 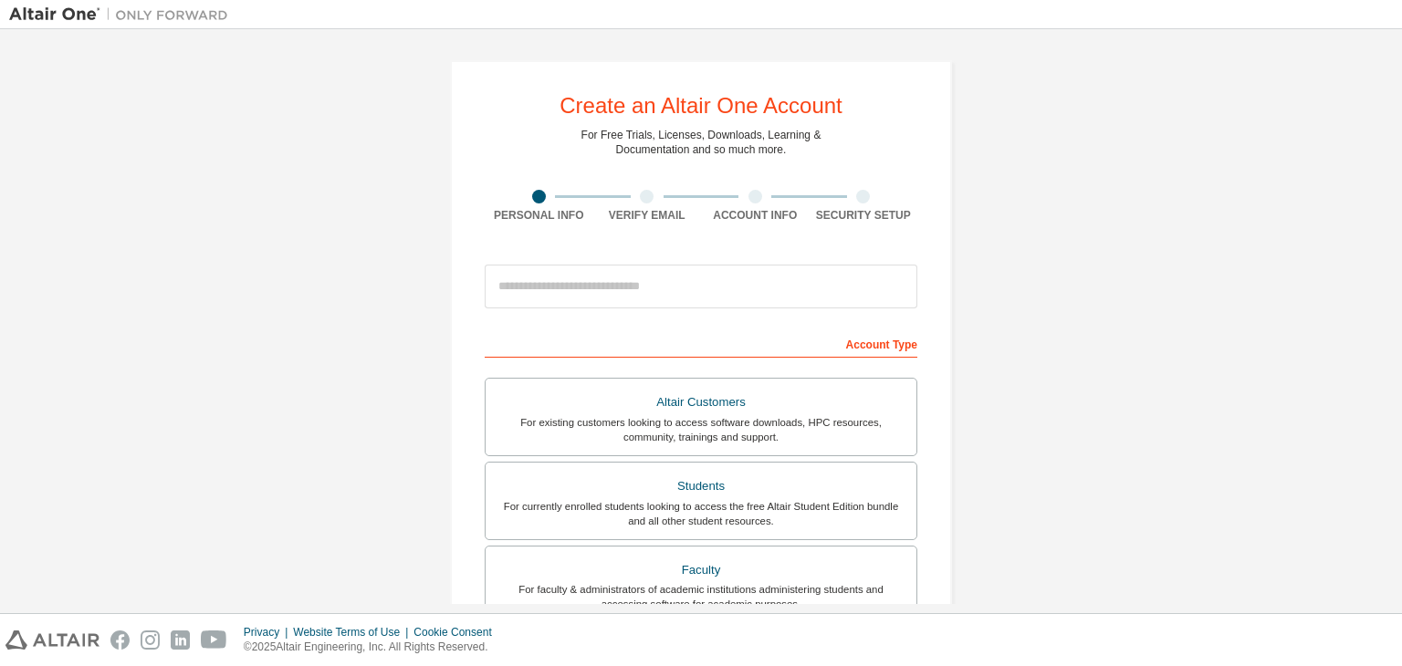 What do you see at coordinates (701, 142) in the screenshot?
I see `div: For Free Trials, Licenses, Downloads, Learning & Documentation and so much more.` at bounding box center [701, 142].